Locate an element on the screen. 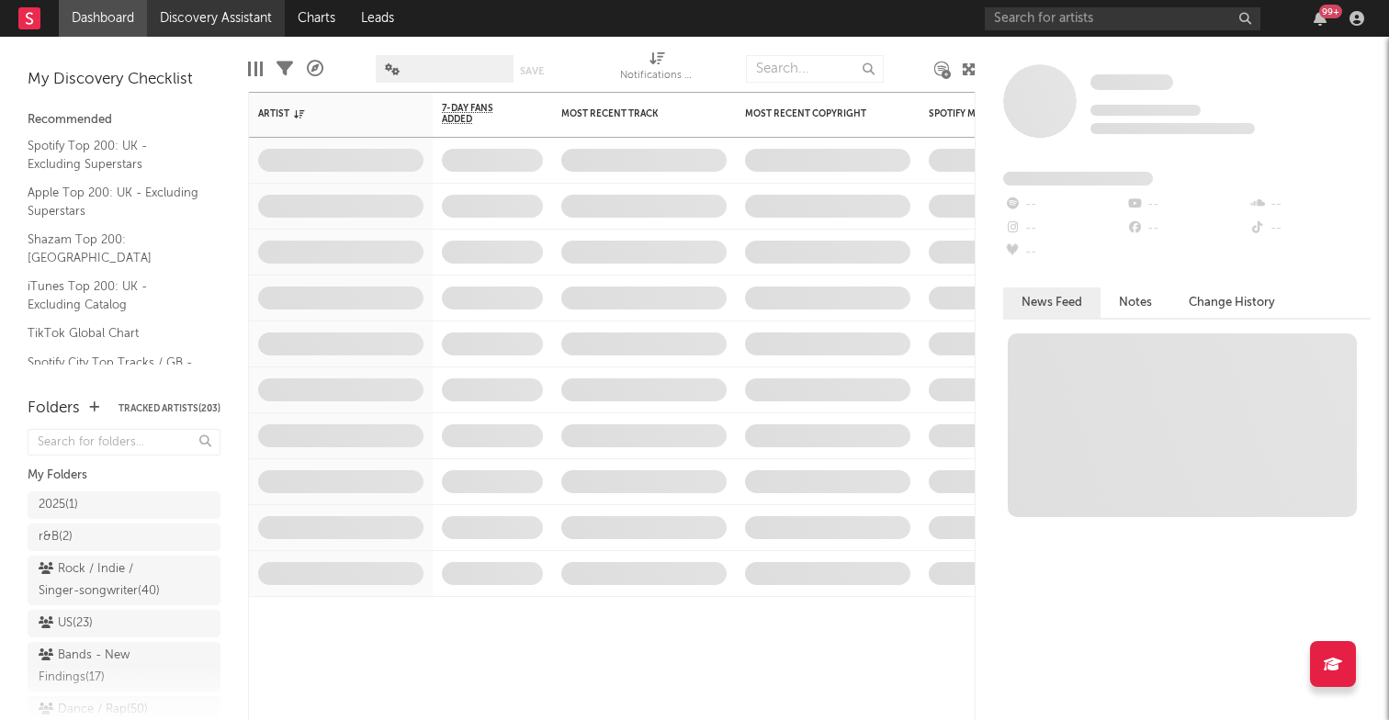 The image size is (1389, 720). div: Bands - New Findings ( 17 ) is located at coordinates (103, 667).